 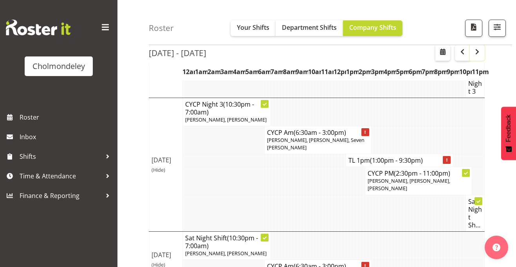 What do you see at coordinates (61, 176) in the screenshot?
I see `span: Time & Attendance` at bounding box center [61, 176].